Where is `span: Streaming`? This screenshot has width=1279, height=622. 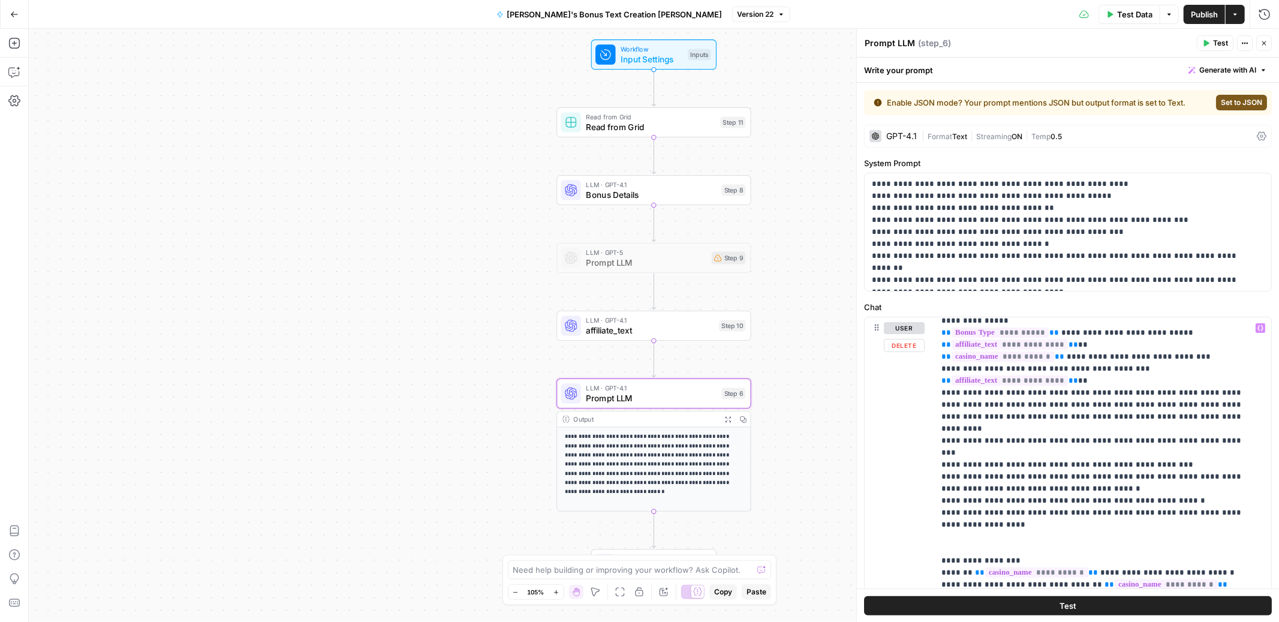 span: Streaming is located at coordinates (993, 136).